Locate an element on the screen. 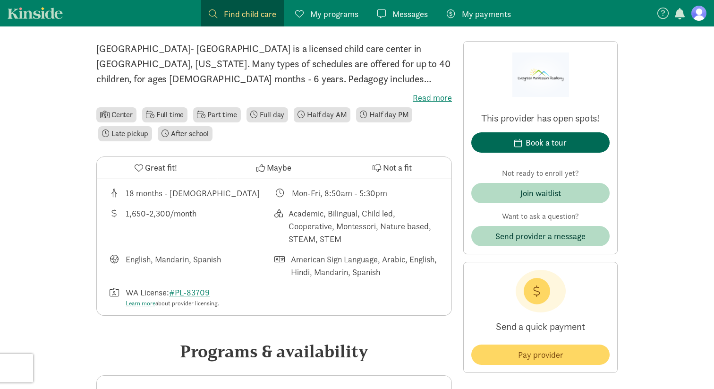 The image size is (714, 389). button: Maybe is located at coordinates (274, 168).